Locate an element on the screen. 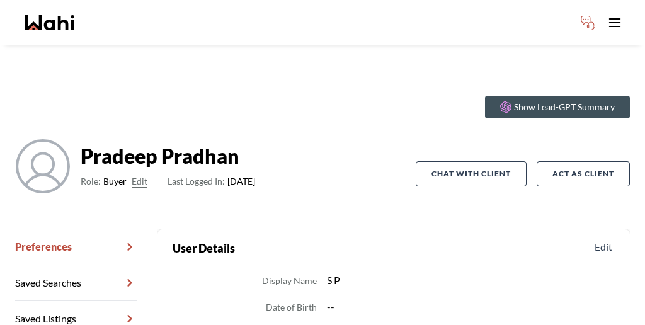 Image resolution: width=645 pixels, height=325 pixels. a: Preferences is located at coordinates (76, 247).